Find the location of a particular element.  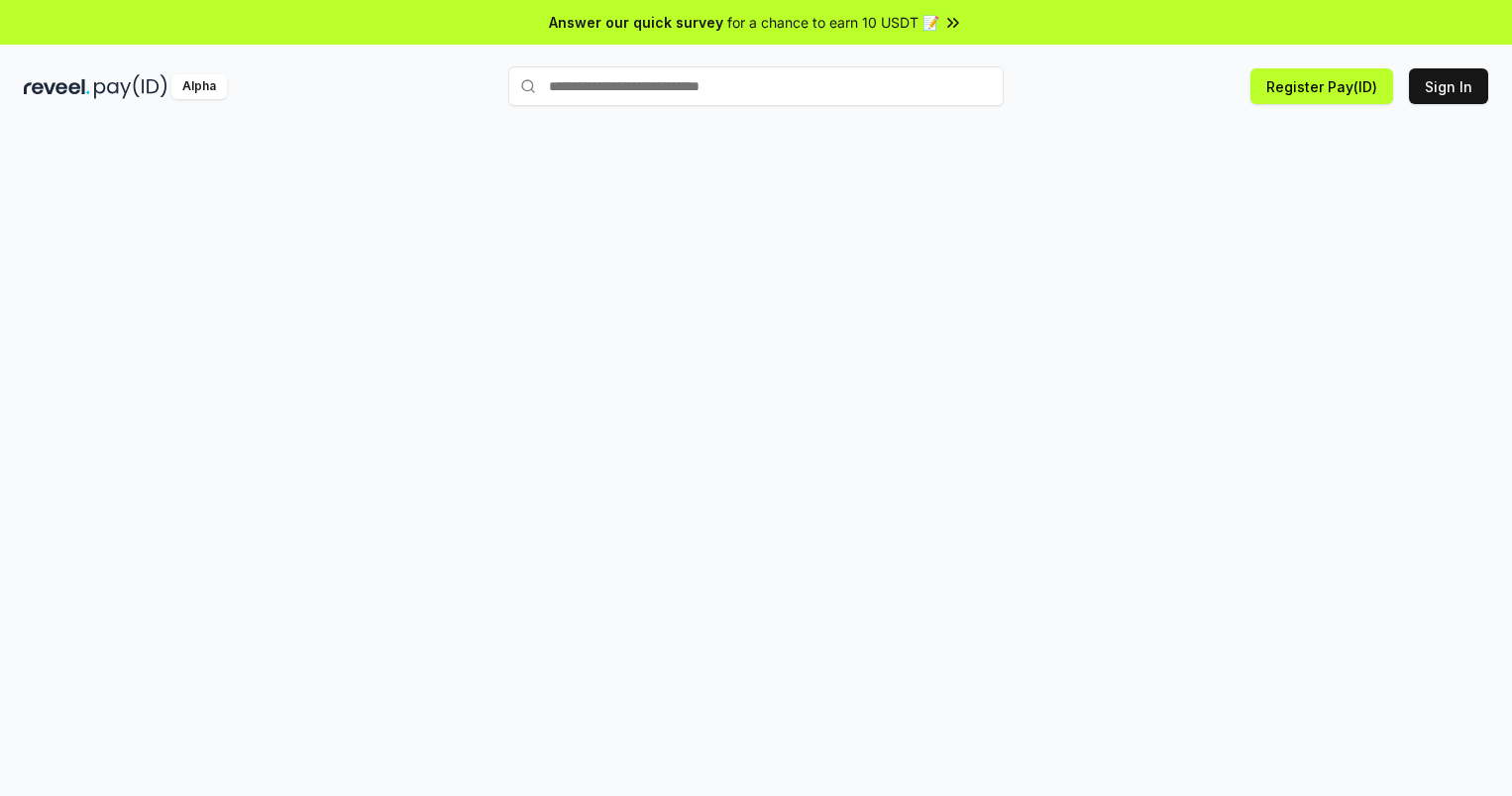

button: Register Pay(ID) is located at coordinates (1322, 86).